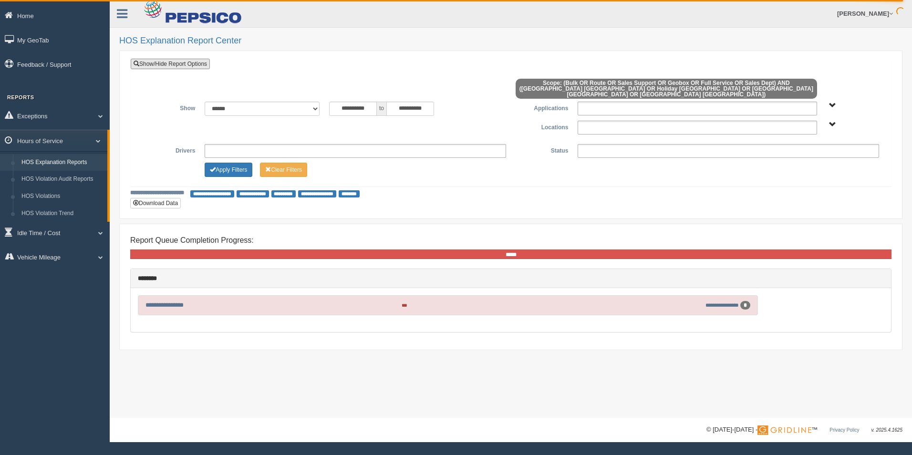 The height and width of the screenshot is (455, 912). What do you see at coordinates (542, 150) in the screenshot?
I see `label: Status` at bounding box center [542, 150].